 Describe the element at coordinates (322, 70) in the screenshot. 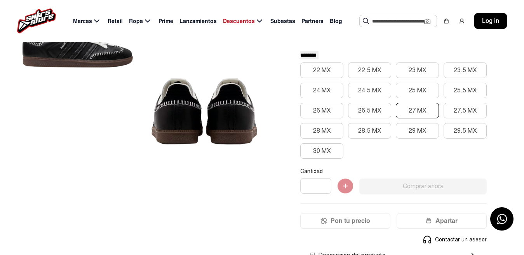

I see `button: 22 MX` at that location.